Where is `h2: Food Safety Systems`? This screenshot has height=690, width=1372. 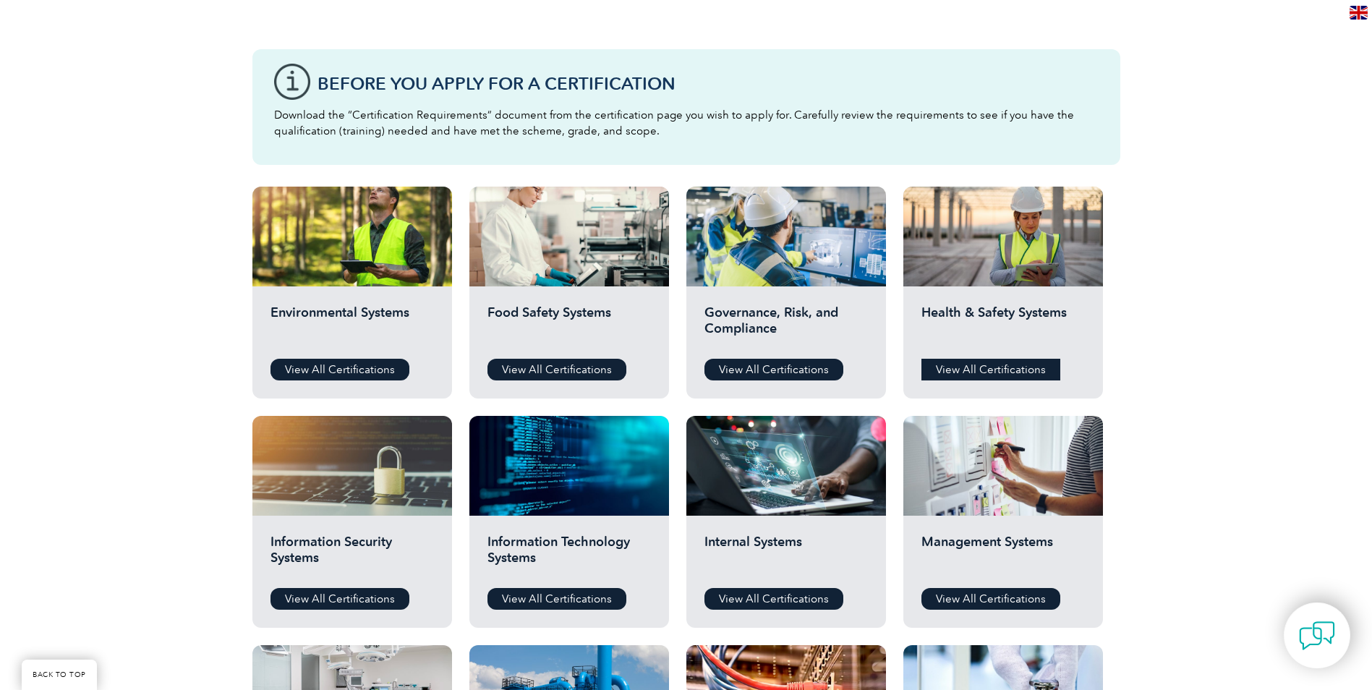 h2: Food Safety Systems is located at coordinates (569, 326).